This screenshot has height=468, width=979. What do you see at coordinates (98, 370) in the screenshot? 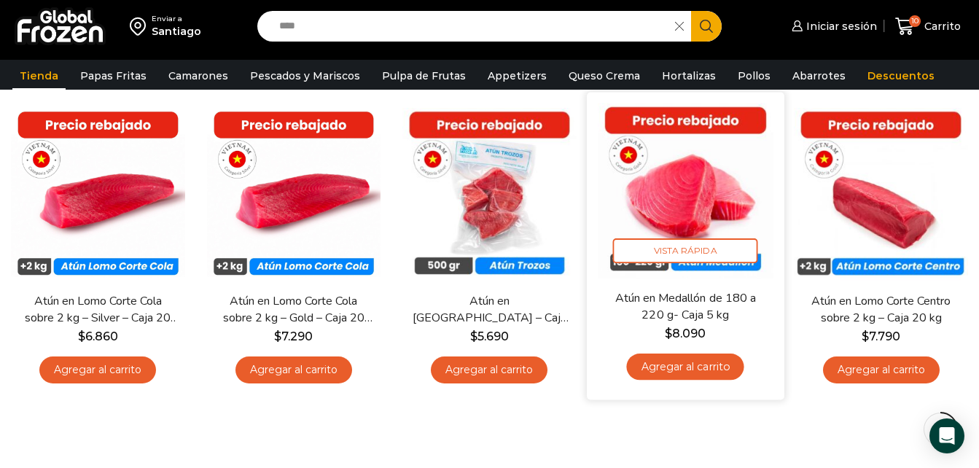
I see `a: Agregar al carrito: “Atún en Lomo Corte Cola sobre 2 kg - Silver - Caja 20 kg”` at bounding box center [98, 370].